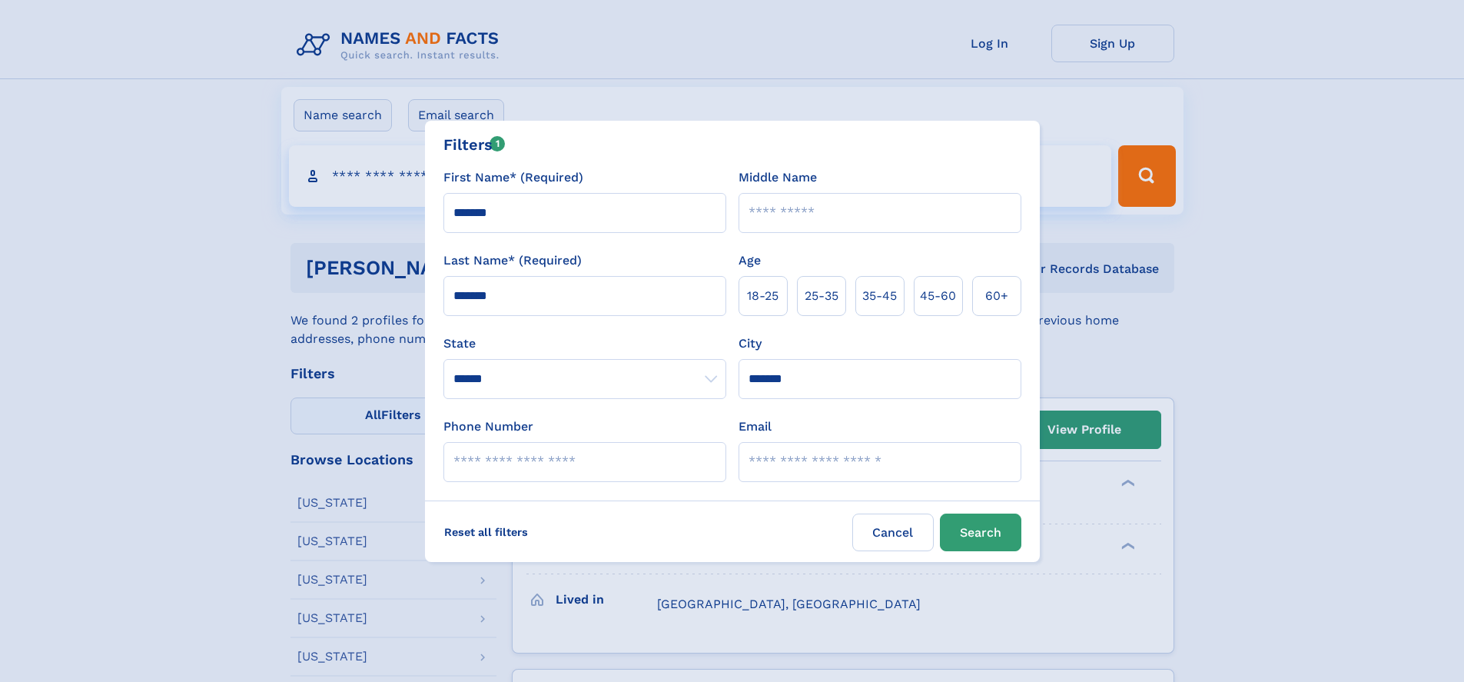 This screenshot has height=682, width=1464. I want to click on label: State, so click(585, 344).